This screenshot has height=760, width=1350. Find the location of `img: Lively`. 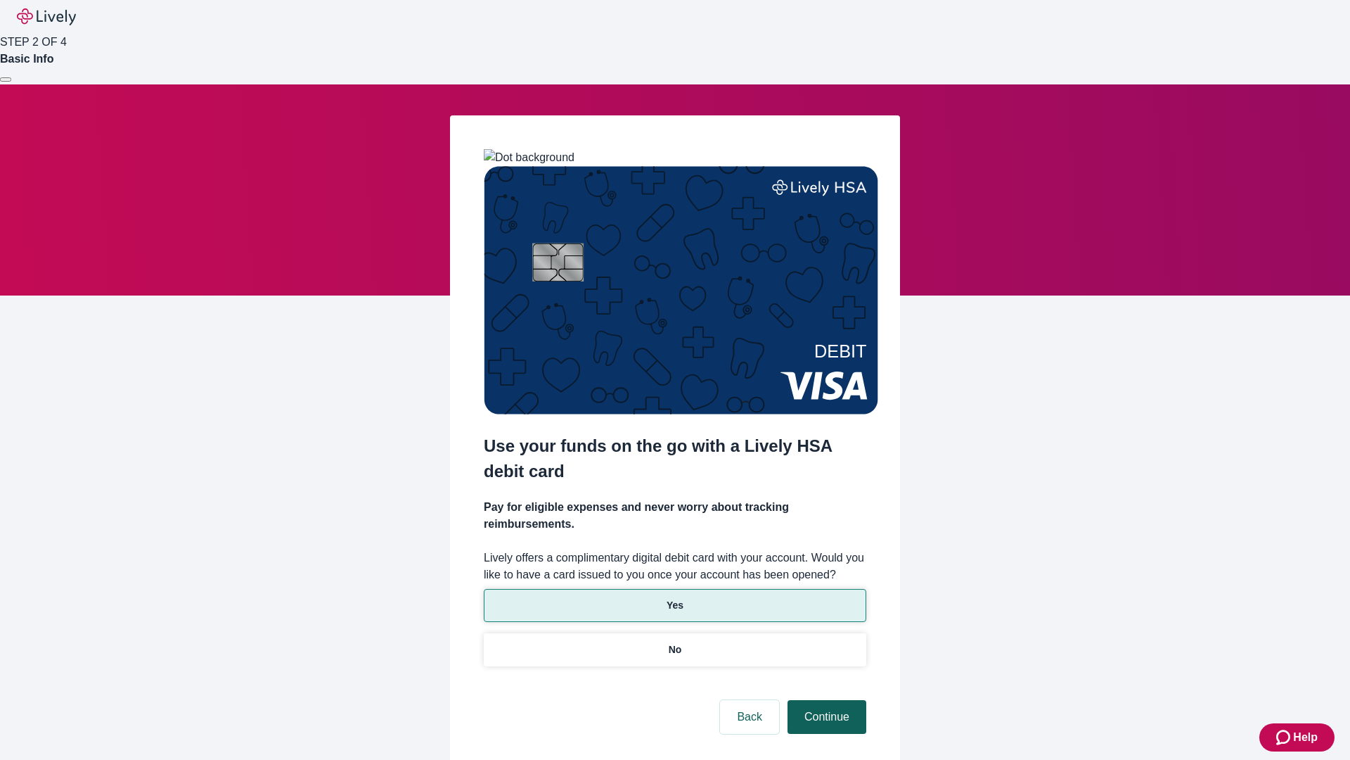

img: Lively is located at coordinates (46, 17).